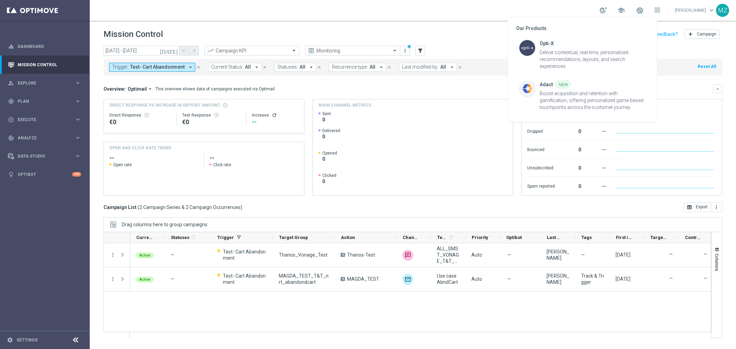 This screenshot has width=736, height=349. Describe the element at coordinates (582, 55) in the screenshot. I see `button: optimove-iconOpti-XDeliver contextual, real-time, personalized recommendations, layouts, and sear...` at that location.